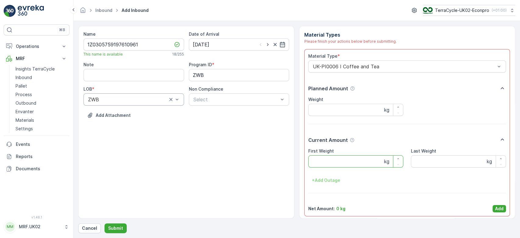 The width and height of the screenshot is (520, 238). What do you see at coordinates (21, 86) in the screenshot?
I see `p: Pallet` at bounding box center [21, 86].